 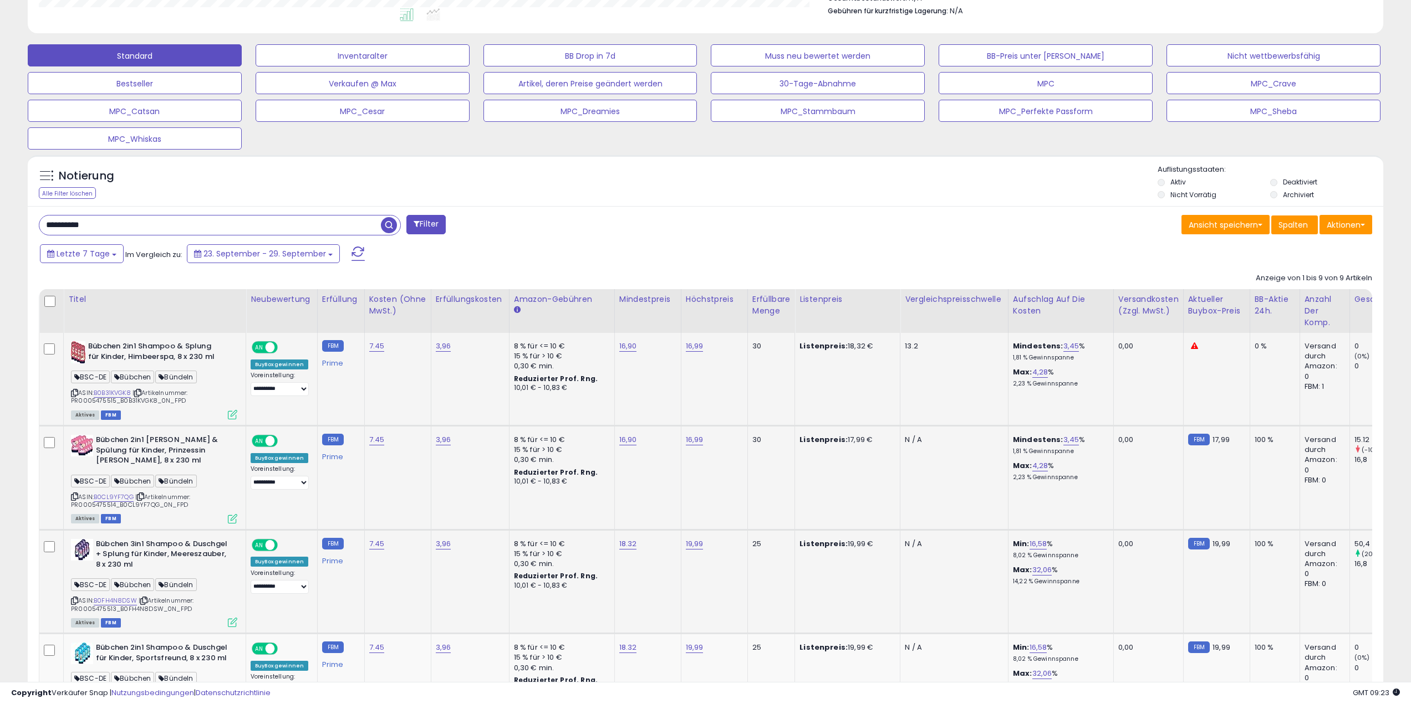 What do you see at coordinates (1148, 305) in the screenshot?
I see `font: Versandkosten (zzgl. MwSt.)` at bounding box center [1148, 305].